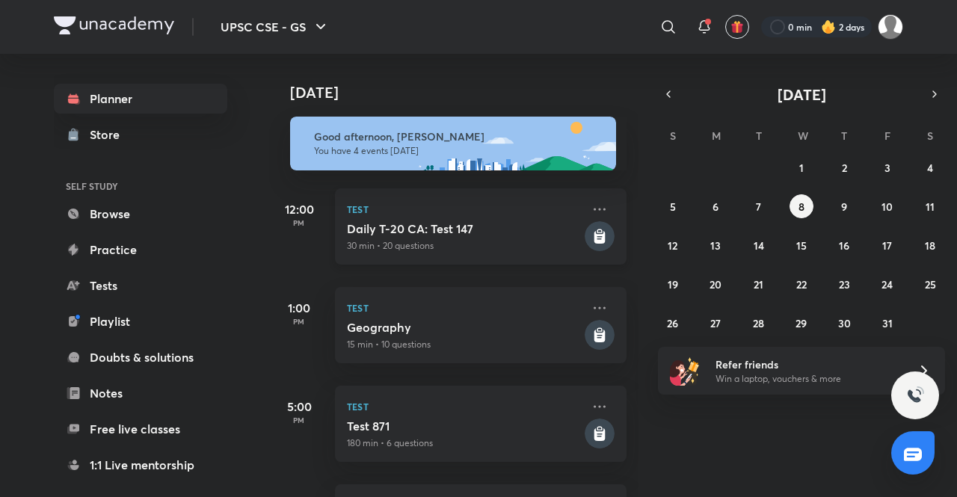 The height and width of the screenshot is (497, 957). Describe the element at coordinates (845, 323) in the screenshot. I see `abbr: October 30, 2025` at that location.